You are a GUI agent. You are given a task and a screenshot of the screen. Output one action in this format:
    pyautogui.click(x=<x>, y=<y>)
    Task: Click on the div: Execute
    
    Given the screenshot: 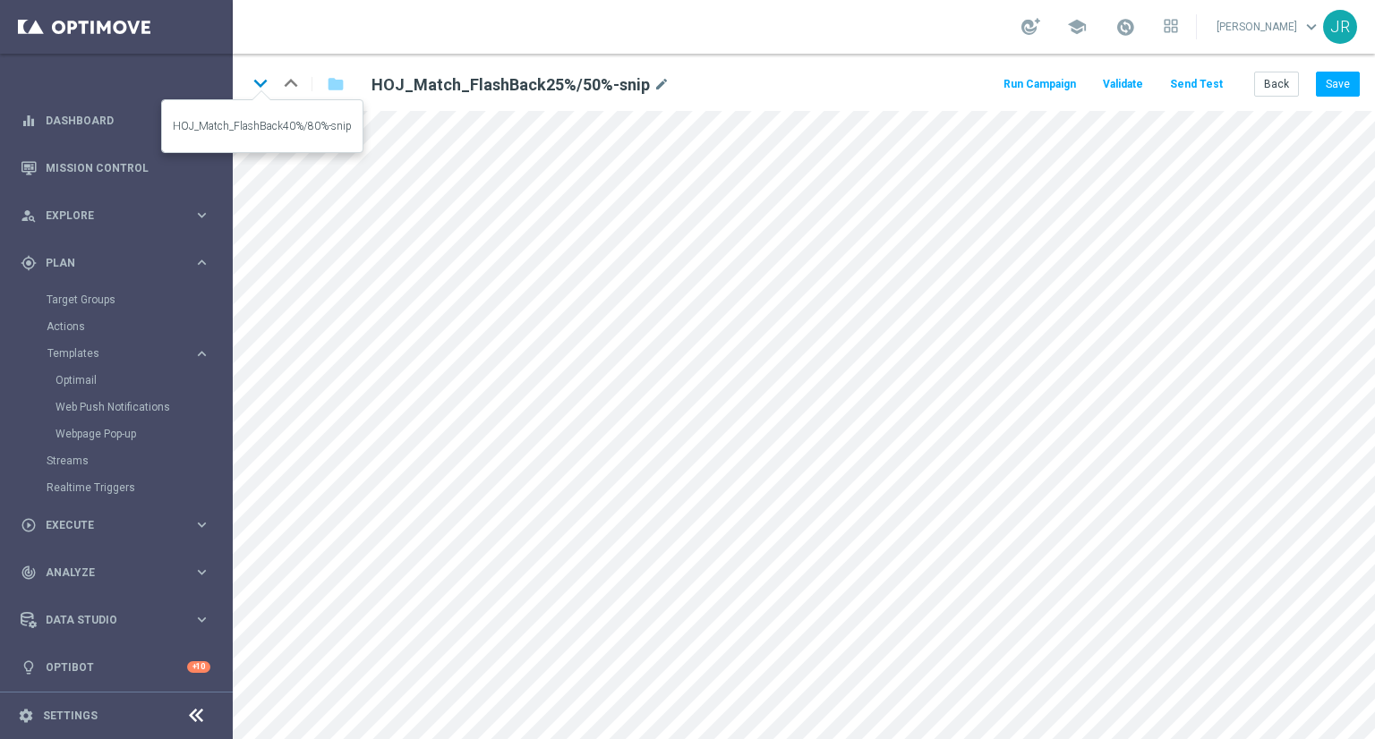 What is the action you would take?
    pyautogui.click(x=106, y=525)
    